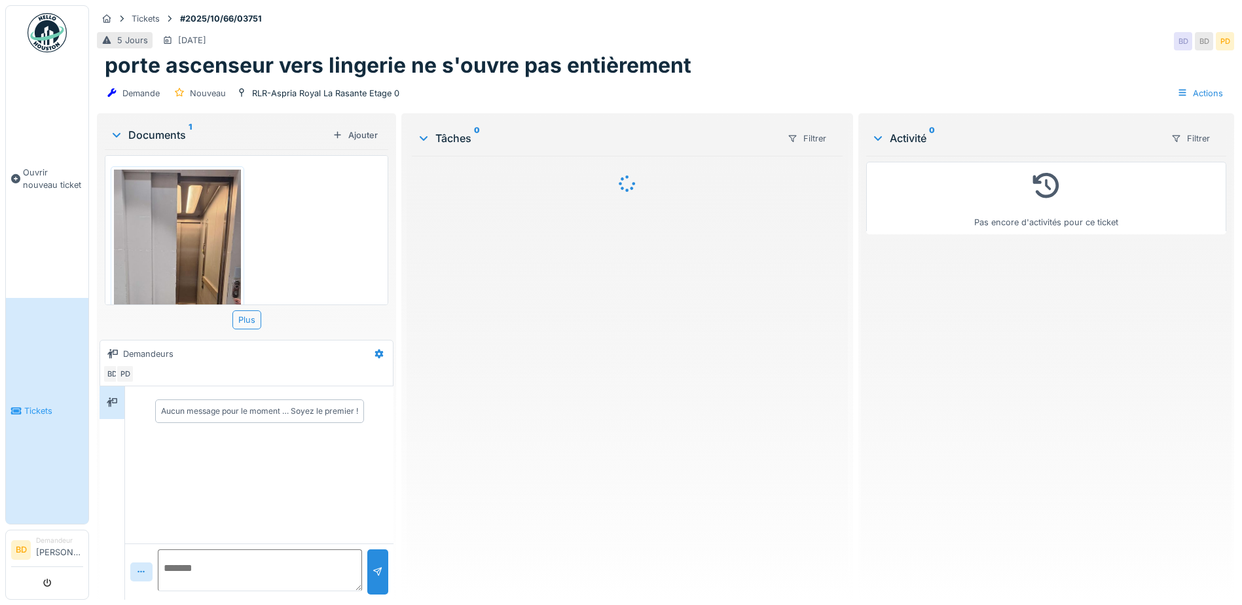  What do you see at coordinates (190, 135) in the screenshot?
I see `sup: 1` at bounding box center [190, 135].